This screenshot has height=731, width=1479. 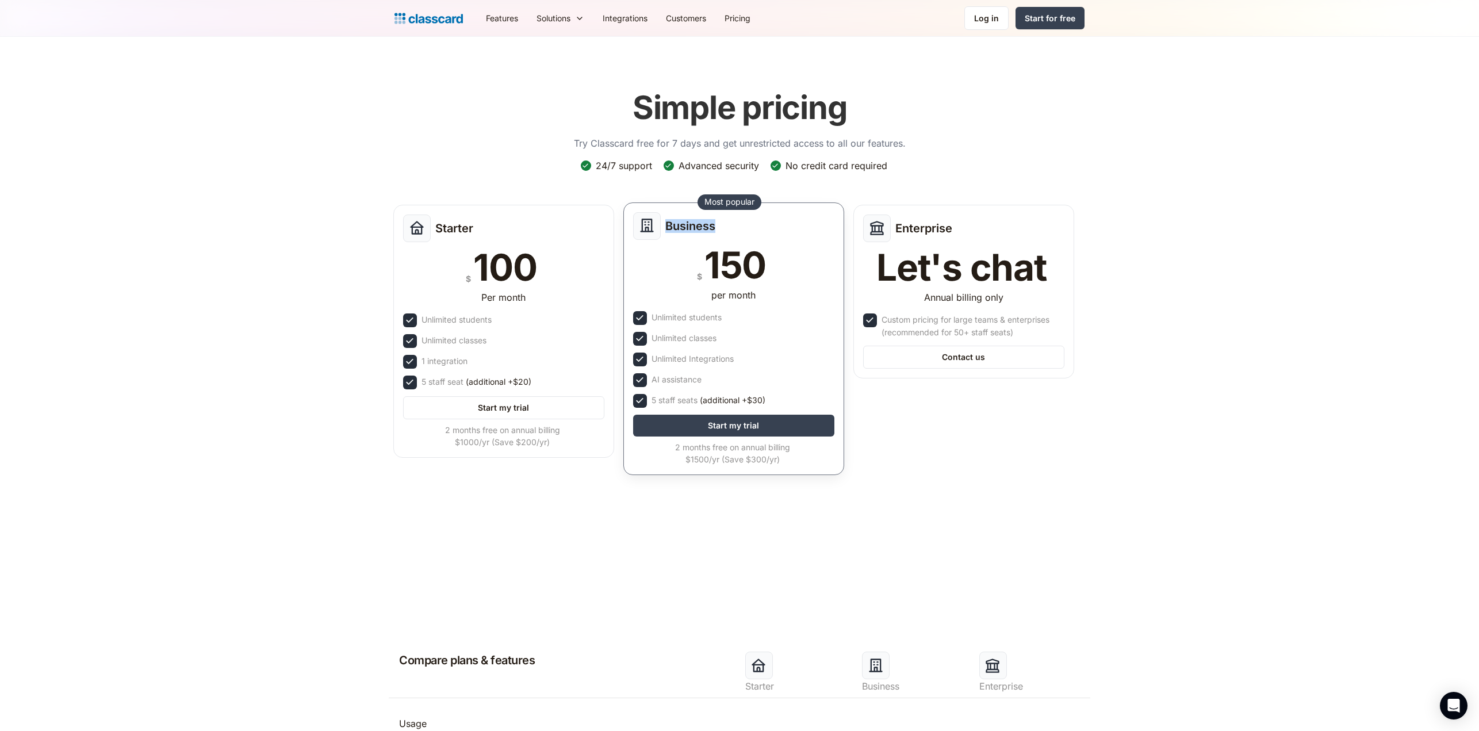 I want to click on div: 5 staff seats, so click(x=708, y=400).